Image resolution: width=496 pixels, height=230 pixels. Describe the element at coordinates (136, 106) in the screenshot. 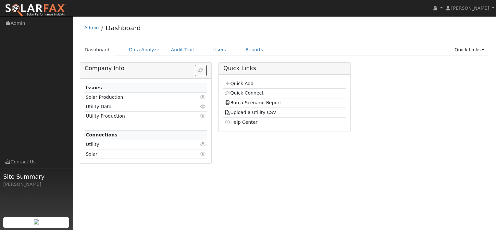

I see `td: Utility Data` at that location.